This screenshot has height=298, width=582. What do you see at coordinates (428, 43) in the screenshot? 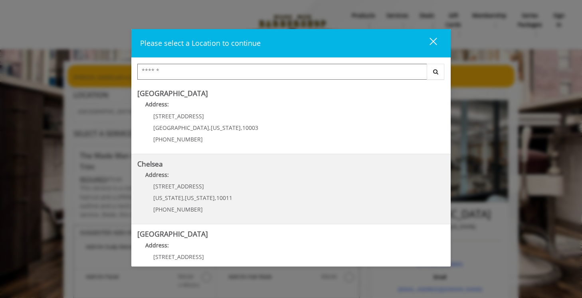
I see `button: close dialog` at bounding box center [428, 43].